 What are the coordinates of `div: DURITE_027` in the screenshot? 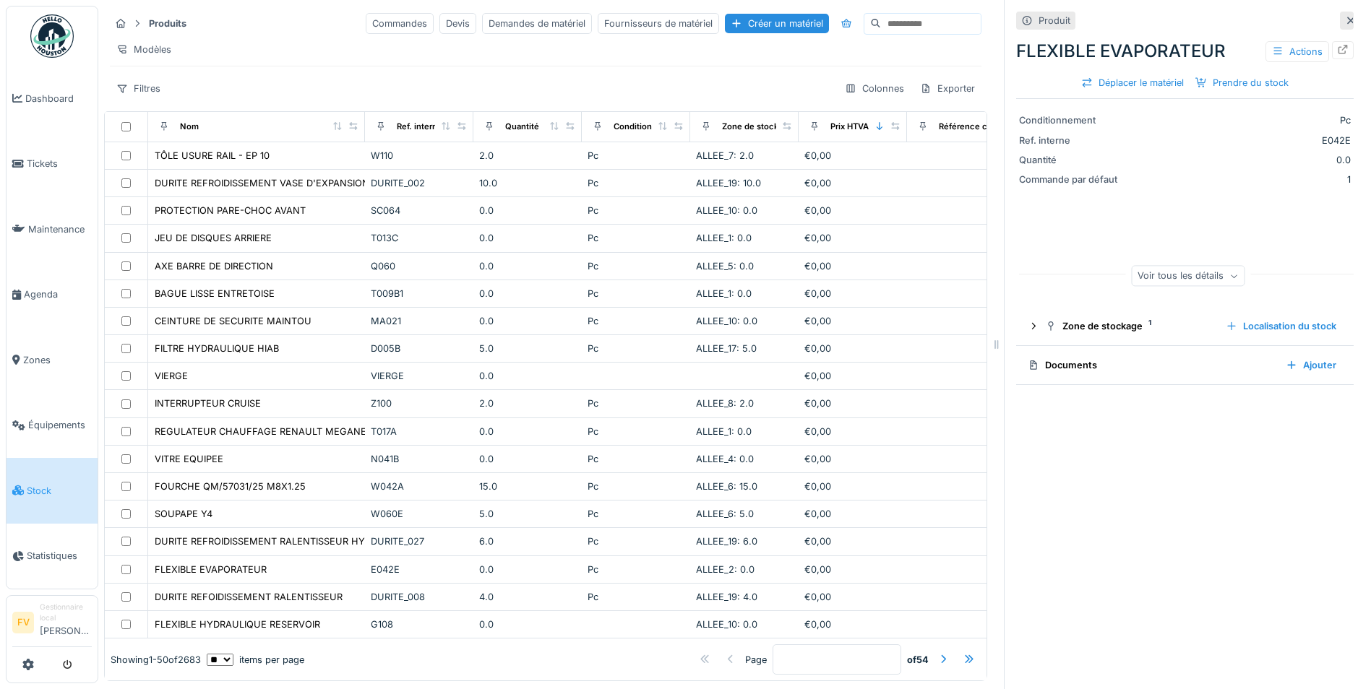 It's located at (419, 541).